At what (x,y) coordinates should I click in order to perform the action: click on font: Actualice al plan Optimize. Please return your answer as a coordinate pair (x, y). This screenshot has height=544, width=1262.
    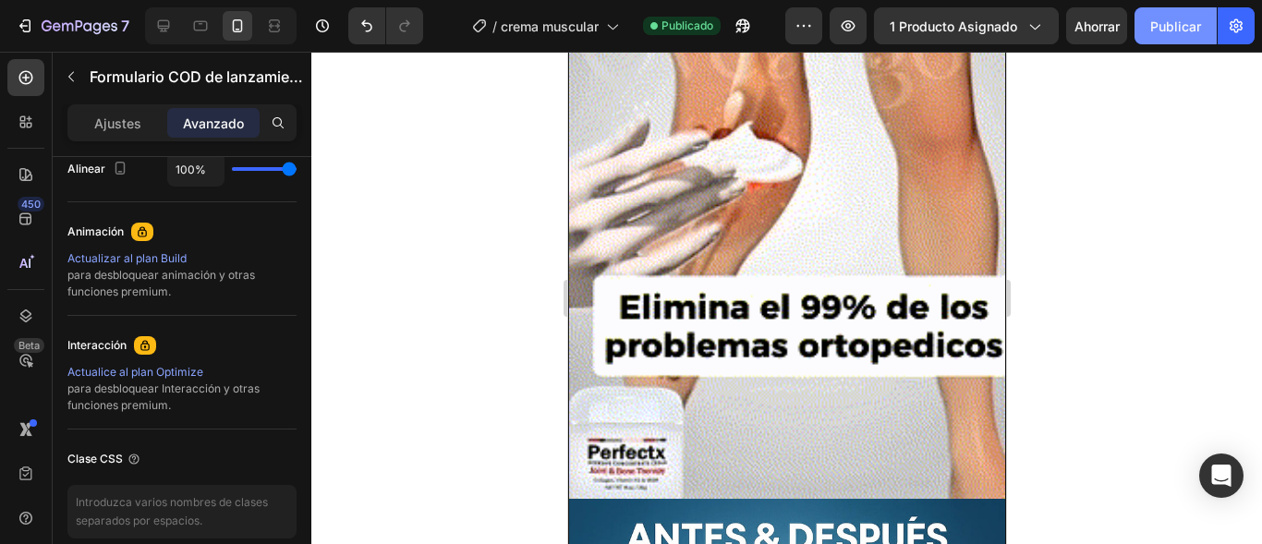
    Looking at the image, I should click on (135, 371).